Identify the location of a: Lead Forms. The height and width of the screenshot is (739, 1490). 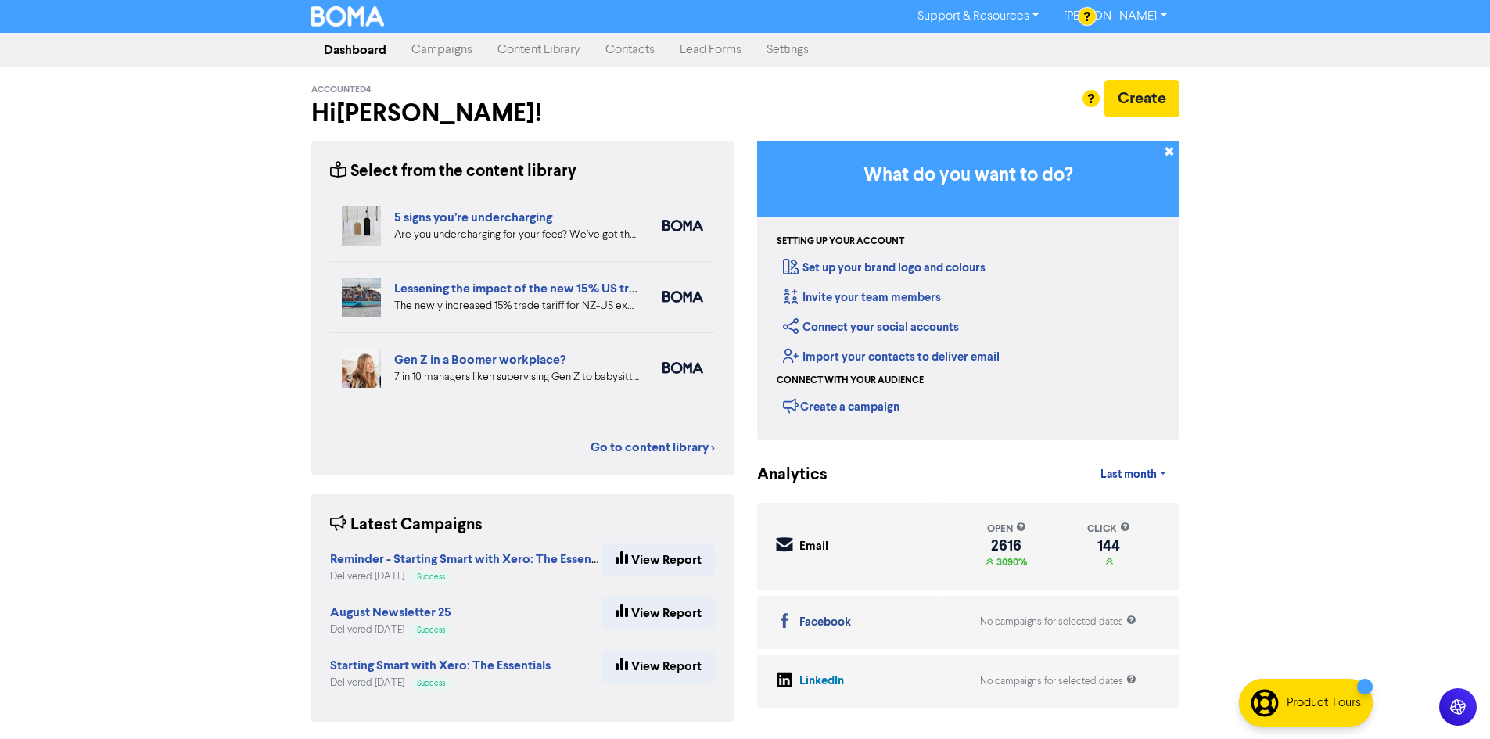
(710, 50).